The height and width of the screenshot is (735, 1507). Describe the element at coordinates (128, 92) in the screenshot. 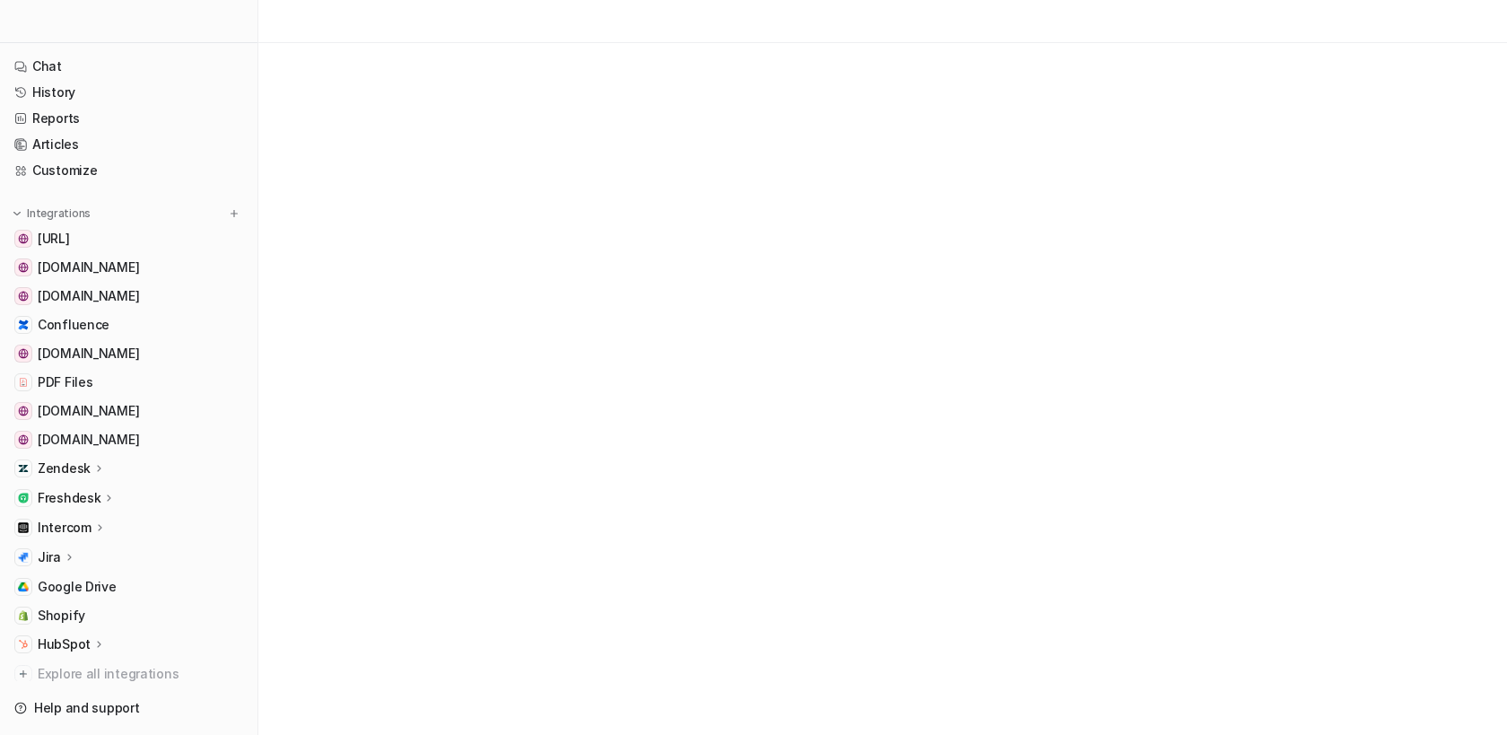

I see `a: History` at that location.